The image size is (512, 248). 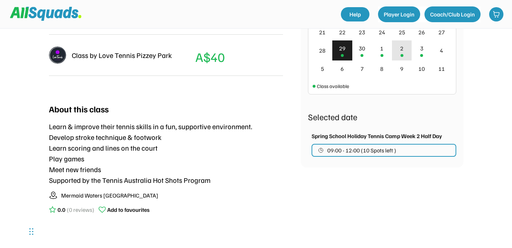 What do you see at coordinates (342, 32) in the screenshot?
I see `div: 22` at bounding box center [342, 32].